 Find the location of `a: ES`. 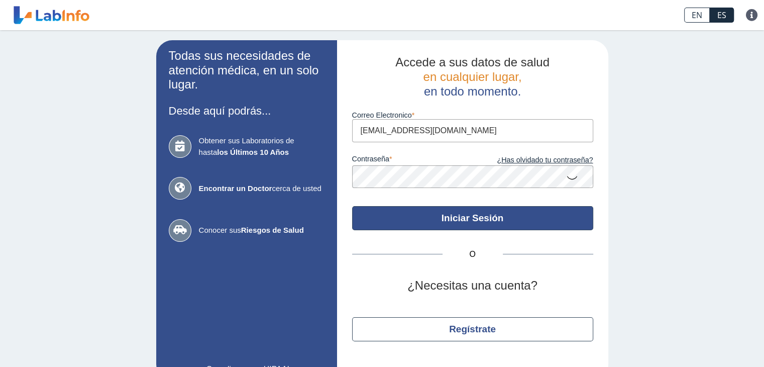

a: ES is located at coordinates (722, 15).